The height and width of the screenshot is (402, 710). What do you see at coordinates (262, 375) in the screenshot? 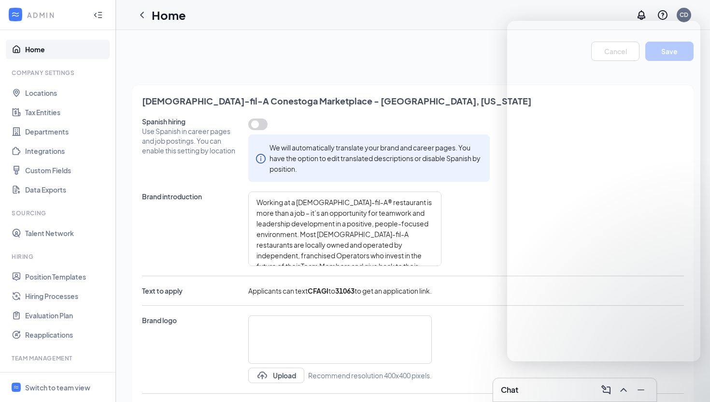
I see `svg: Upload` at bounding box center [262, 375].